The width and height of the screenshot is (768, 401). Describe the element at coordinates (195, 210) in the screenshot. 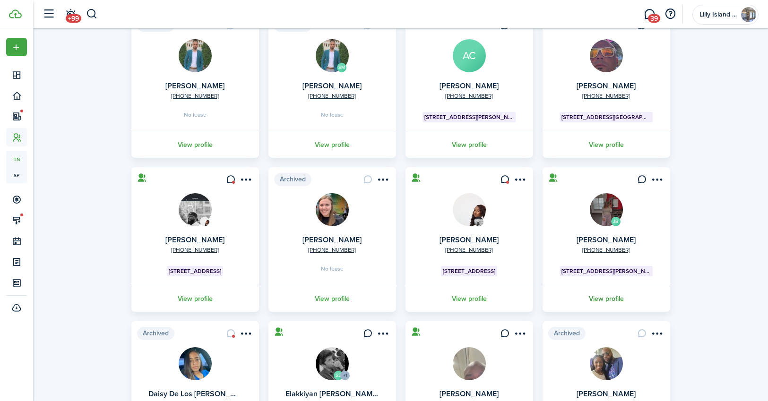

I see `a: Brandon Green` at that location.